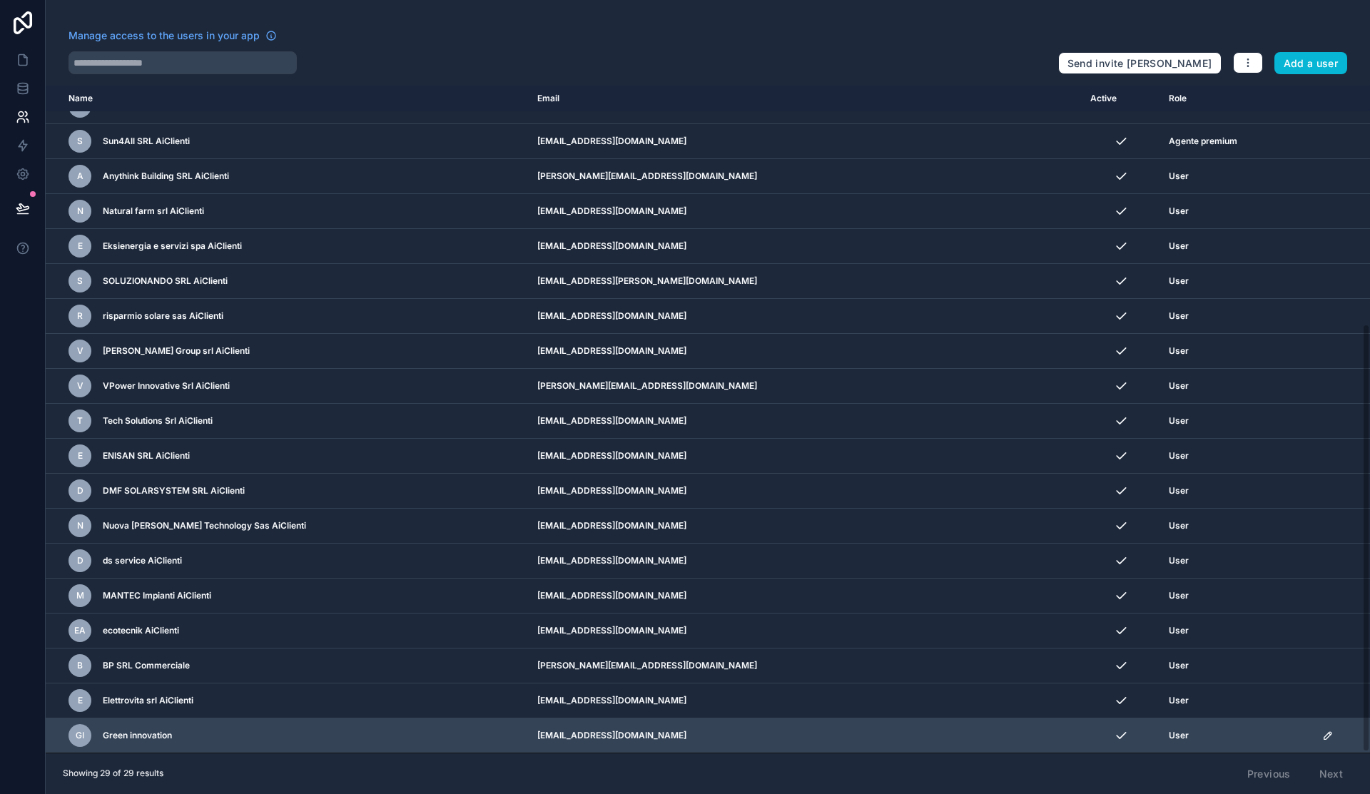  What do you see at coordinates (164, 36) in the screenshot?
I see `span: Manage access to the users in your app` at bounding box center [164, 36].